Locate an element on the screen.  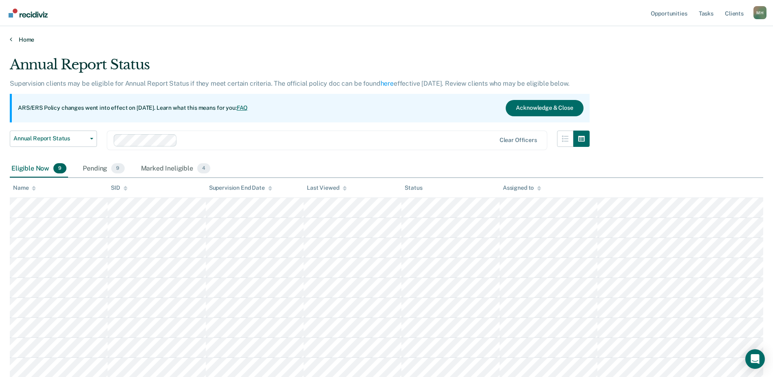
img: Recidiviz is located at coordinates (28, 13).